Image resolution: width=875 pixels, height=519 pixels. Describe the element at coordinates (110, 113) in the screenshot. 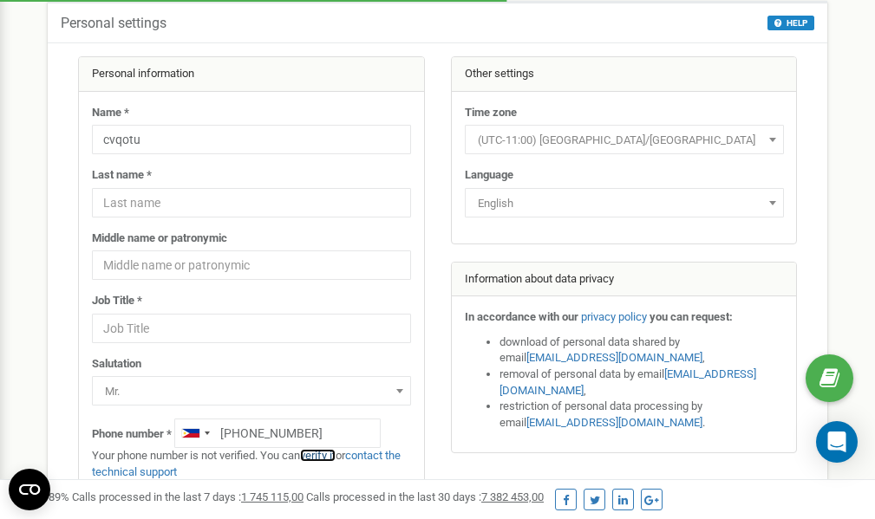

I see `label: Name *` at that location.